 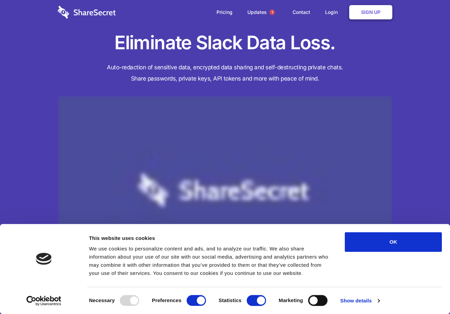 I want to click on img: logo-wordmark-white-trans-d4663122ce5f474addd5e946df7df03e33cb6a1c49d2221995e7729f52c070b2.svg, so click(x=87, y=12).